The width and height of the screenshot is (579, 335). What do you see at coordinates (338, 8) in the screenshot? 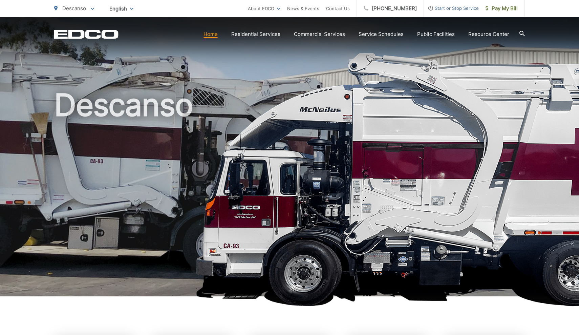
I see `a: Contact Us` at bounding box center [338, 8].